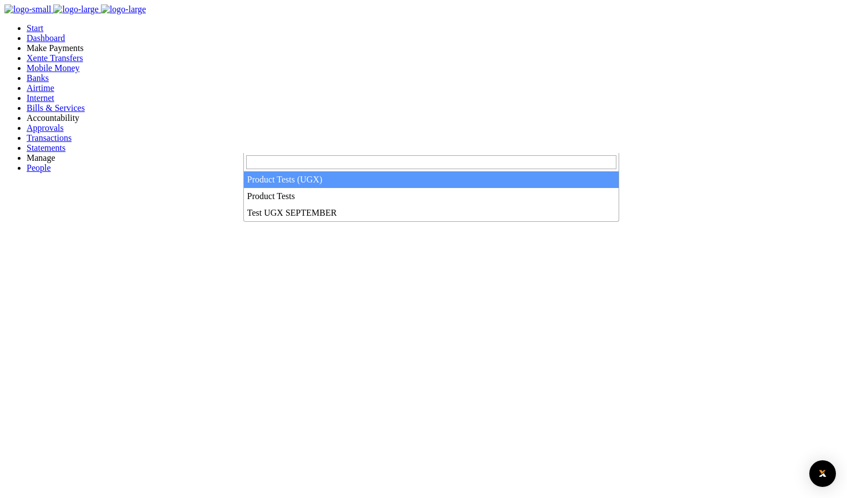 The height and width of the screenshot is (498, 847). What do you see at coordinates (58, 118) in the screenshot?
I see `span: countability` at bounding box center [58, 118].